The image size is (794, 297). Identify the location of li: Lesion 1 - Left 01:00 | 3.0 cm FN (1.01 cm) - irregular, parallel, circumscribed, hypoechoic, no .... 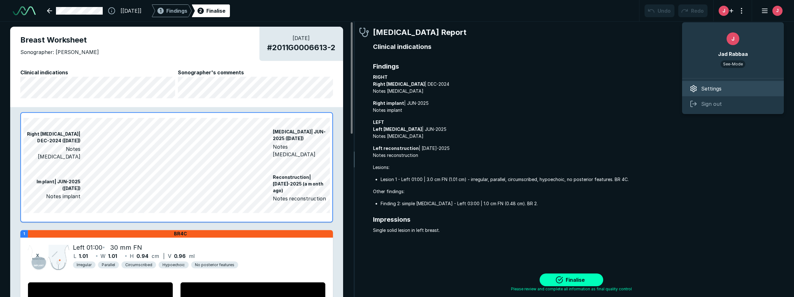
(582, 180).